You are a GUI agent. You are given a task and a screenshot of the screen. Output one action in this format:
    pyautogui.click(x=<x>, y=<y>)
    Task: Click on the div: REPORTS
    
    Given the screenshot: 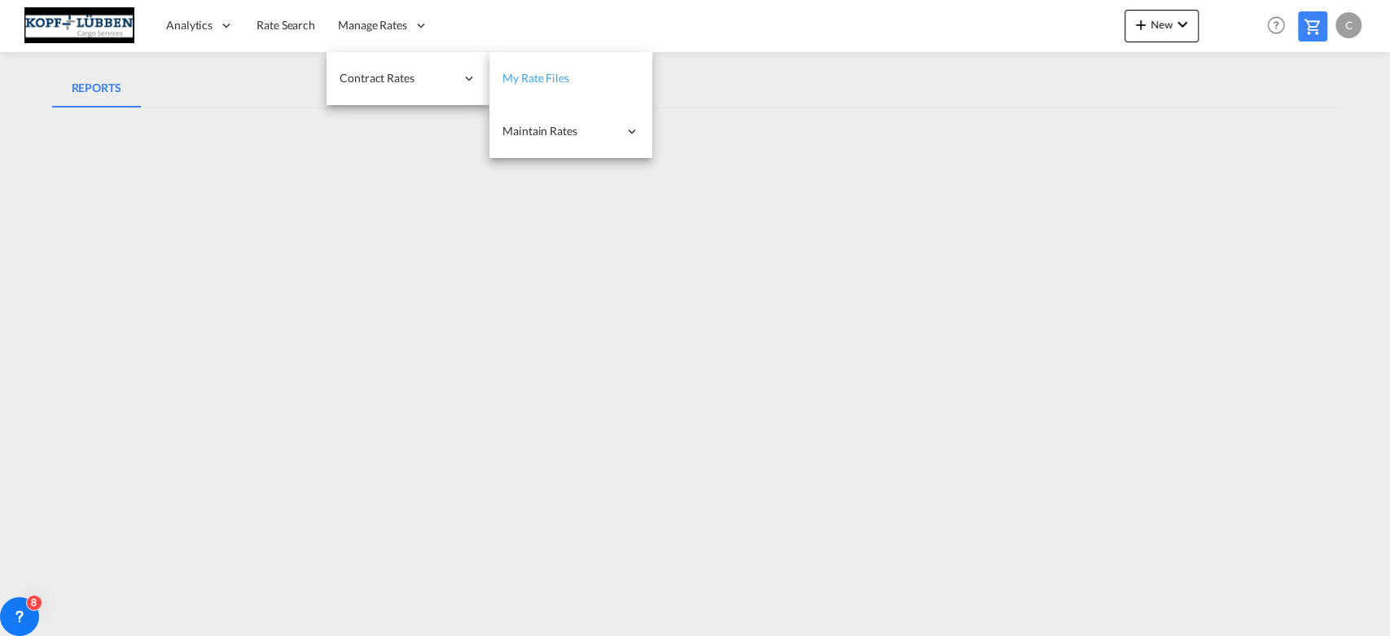 What is the action you would take?
    pyautogui.click(x=96, y=88)
    